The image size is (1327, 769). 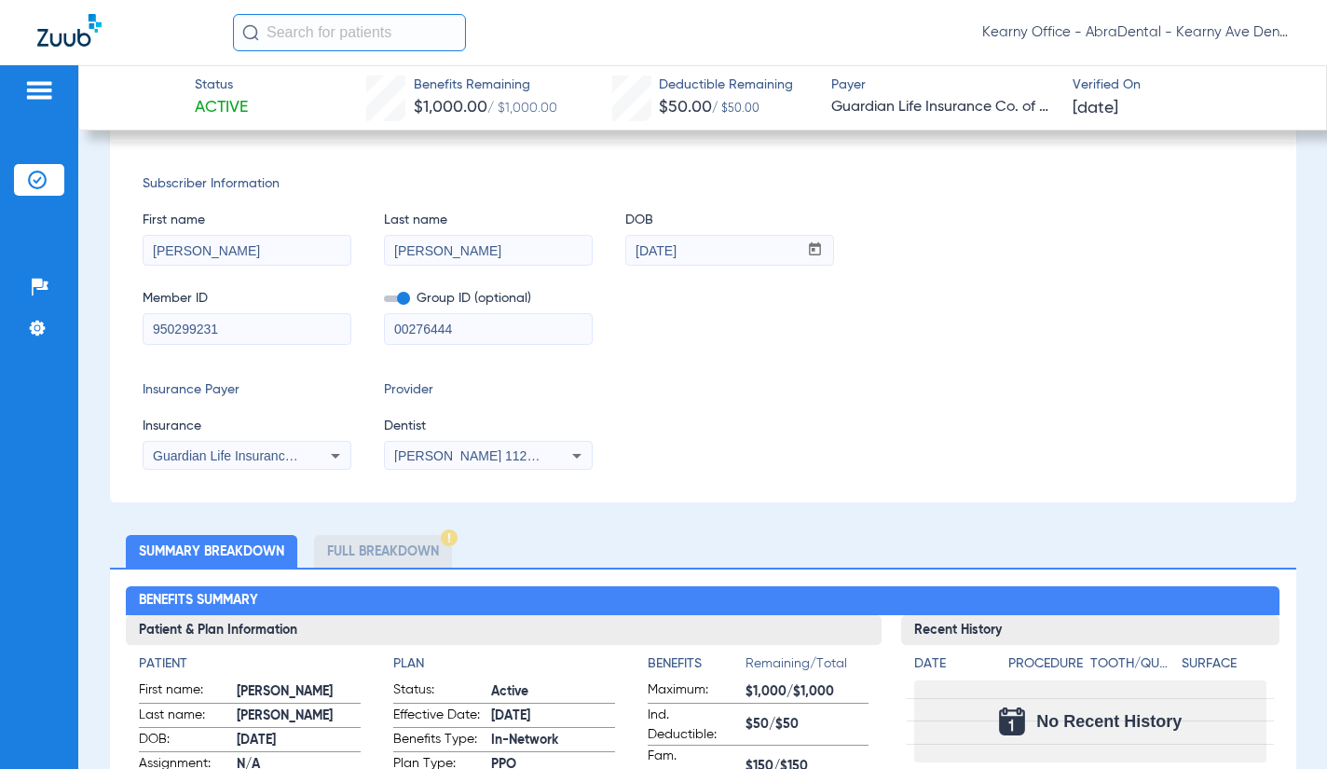 What do you see at coordinates (247, 390) in the screenshot?
I see `span: Insurance Payer` at bounding box center [247, 390].